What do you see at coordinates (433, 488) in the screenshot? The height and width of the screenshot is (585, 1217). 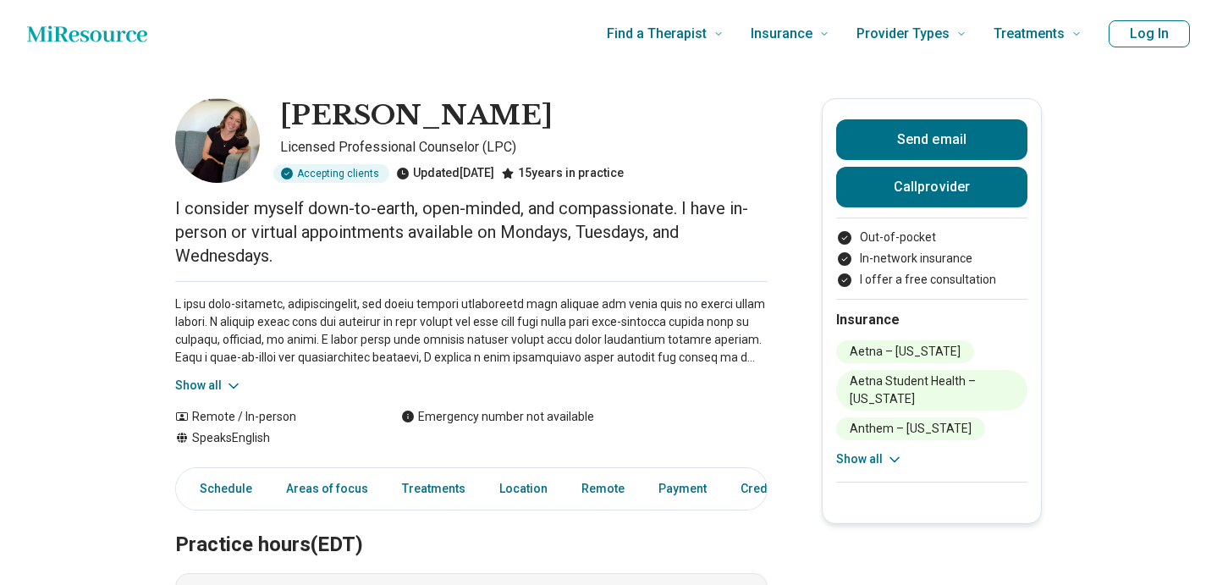 I see `a: Treatments` at bounding box center [433, 488].